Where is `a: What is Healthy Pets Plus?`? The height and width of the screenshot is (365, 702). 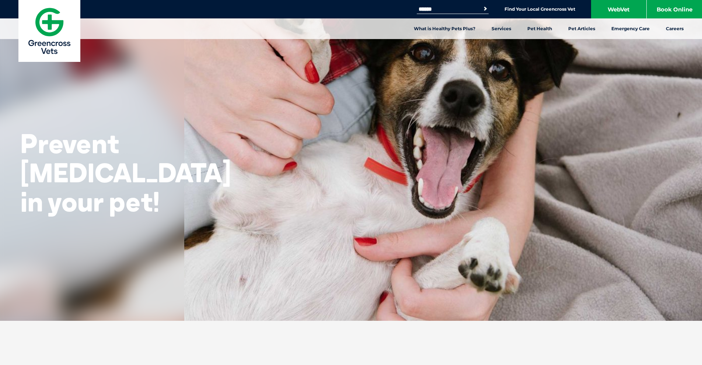
a: What is Healthy Pets Plus? is located at coordinates (444, 29).